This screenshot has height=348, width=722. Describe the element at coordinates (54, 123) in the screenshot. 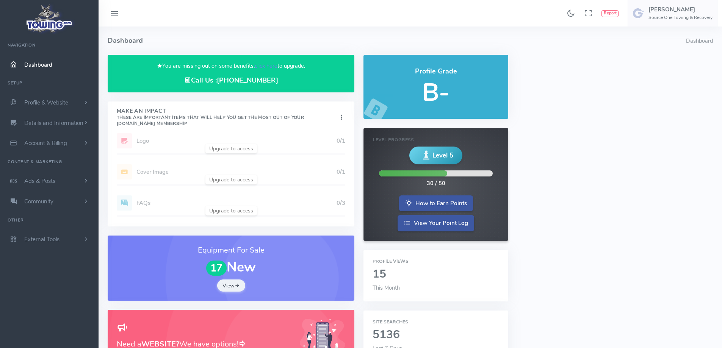

I see `span: Details and Information` at that location.